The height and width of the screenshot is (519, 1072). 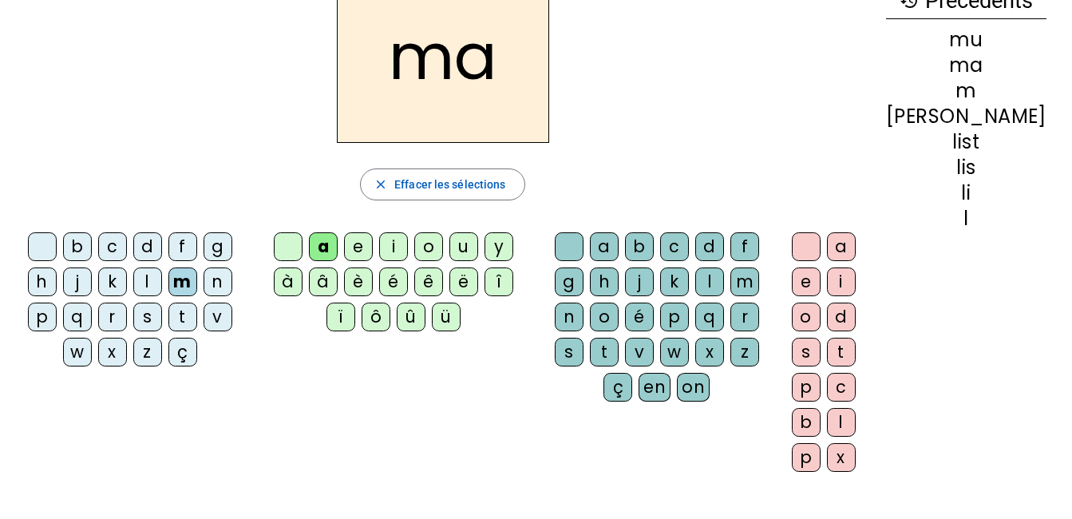 I want to click on div: î, so click(x=499, y=282).